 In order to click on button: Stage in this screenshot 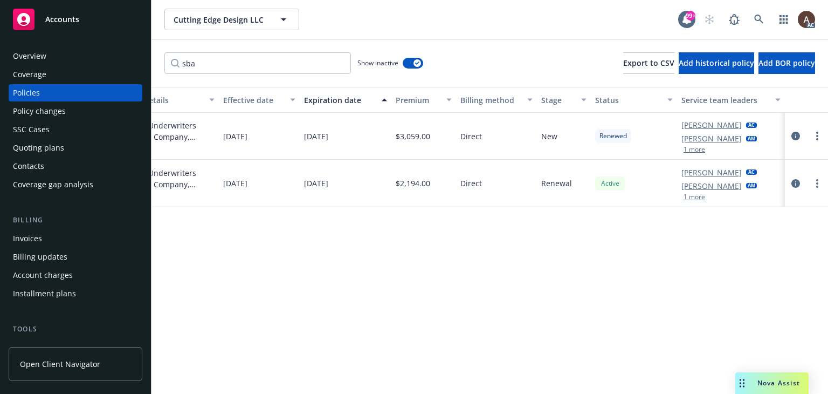, I will do `click(564, 100)`.